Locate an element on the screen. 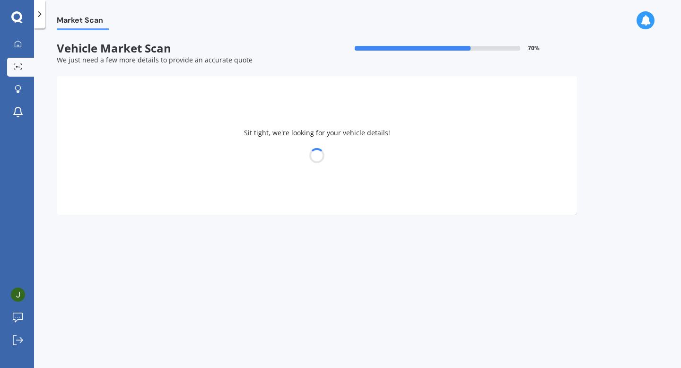 The height and width of the screenshot is (368, 681). span: 70 % is located at coordinates (534, 48).